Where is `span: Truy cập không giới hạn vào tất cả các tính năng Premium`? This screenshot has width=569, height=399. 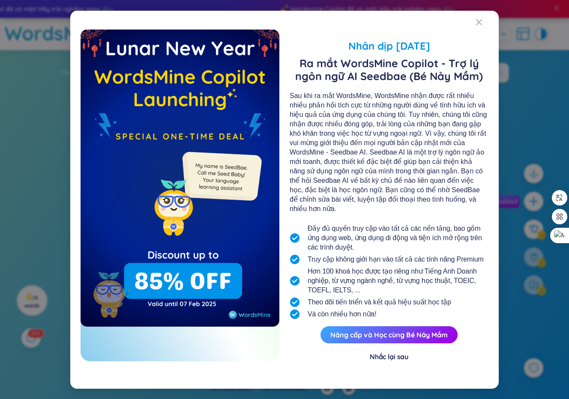 span: Truy cập không giới hạn vào tất cả các tính năng Premium is located at coordinates (395, 260).